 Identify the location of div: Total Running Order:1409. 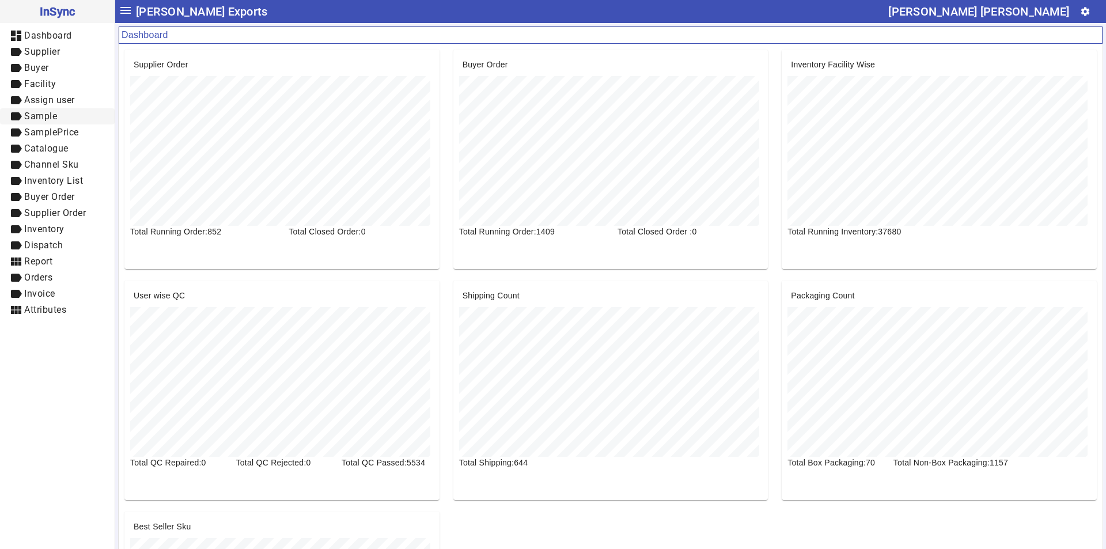
(531, 232).